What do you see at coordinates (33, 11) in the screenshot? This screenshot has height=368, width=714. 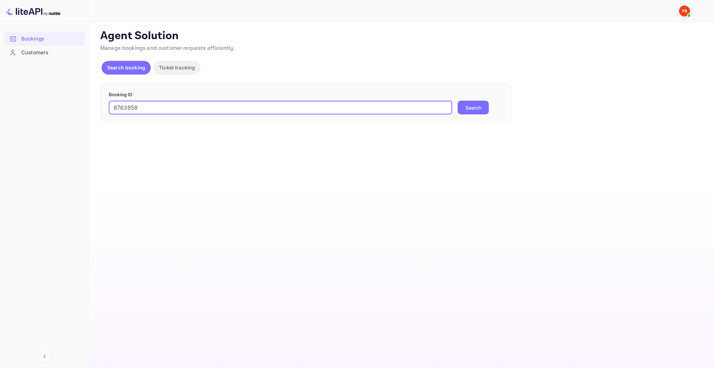 I see `img: LiteAPI logo` at bounding box center [33, 11].